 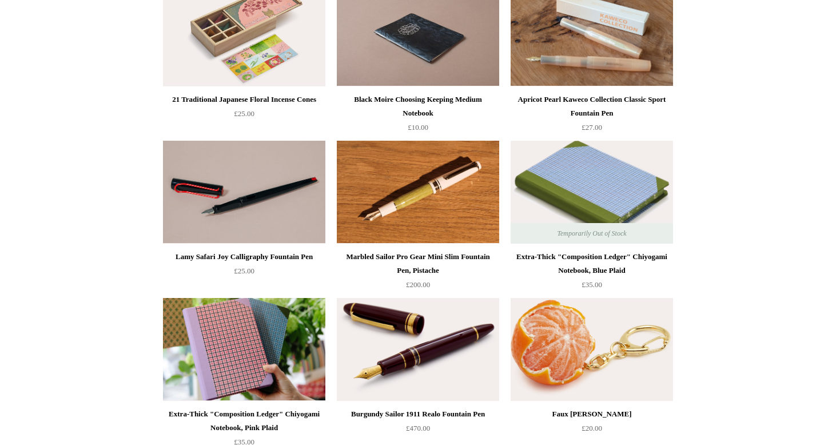 What do you see at coordinates (592, 284) in the screenshot?
I see `span: £35.00` at bounding box center [592, 284].